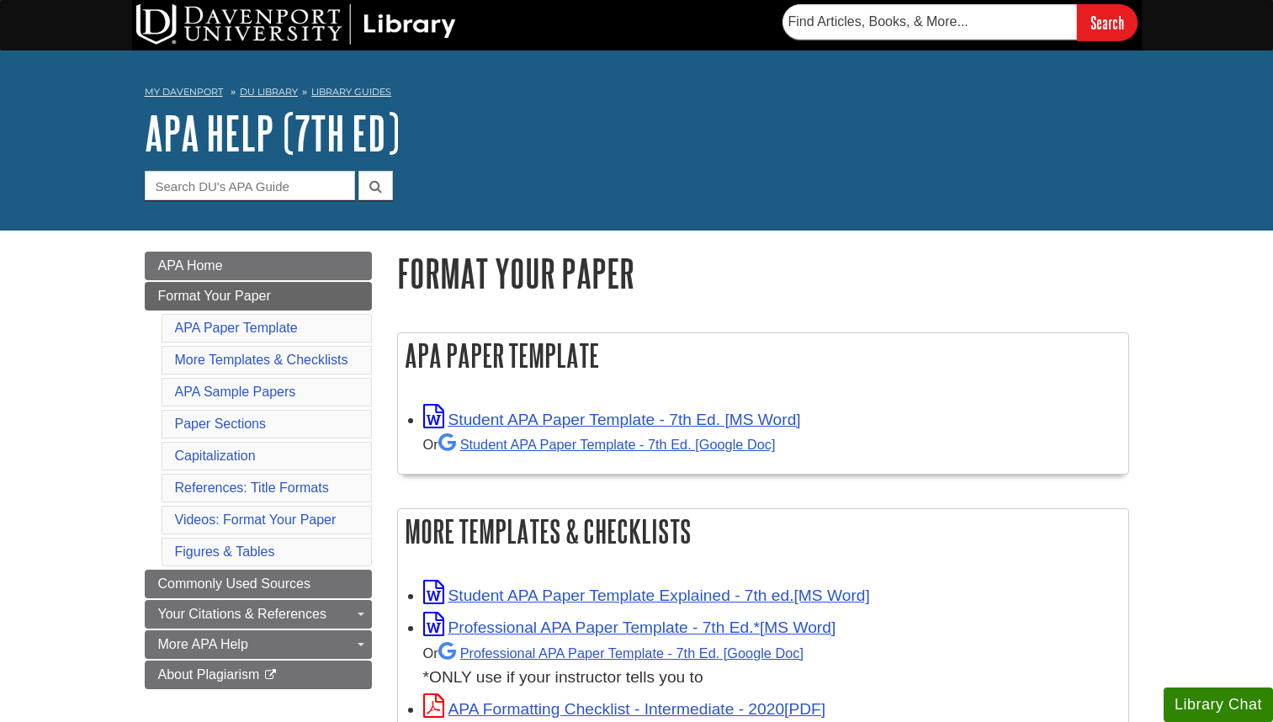  Describe the element at coordinates (220, 423) in the screenshot. I see `a: Paper Sections` at that location.